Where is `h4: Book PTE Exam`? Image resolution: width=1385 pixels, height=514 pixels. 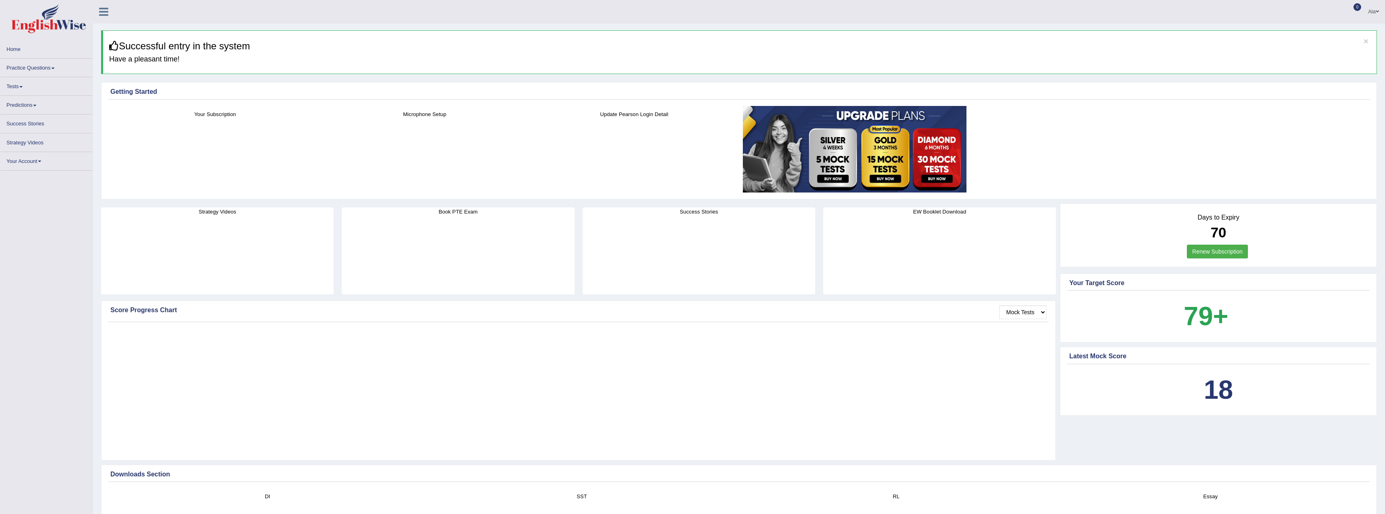
h4: Book PTE Exam is located at coordinates (458, 211).